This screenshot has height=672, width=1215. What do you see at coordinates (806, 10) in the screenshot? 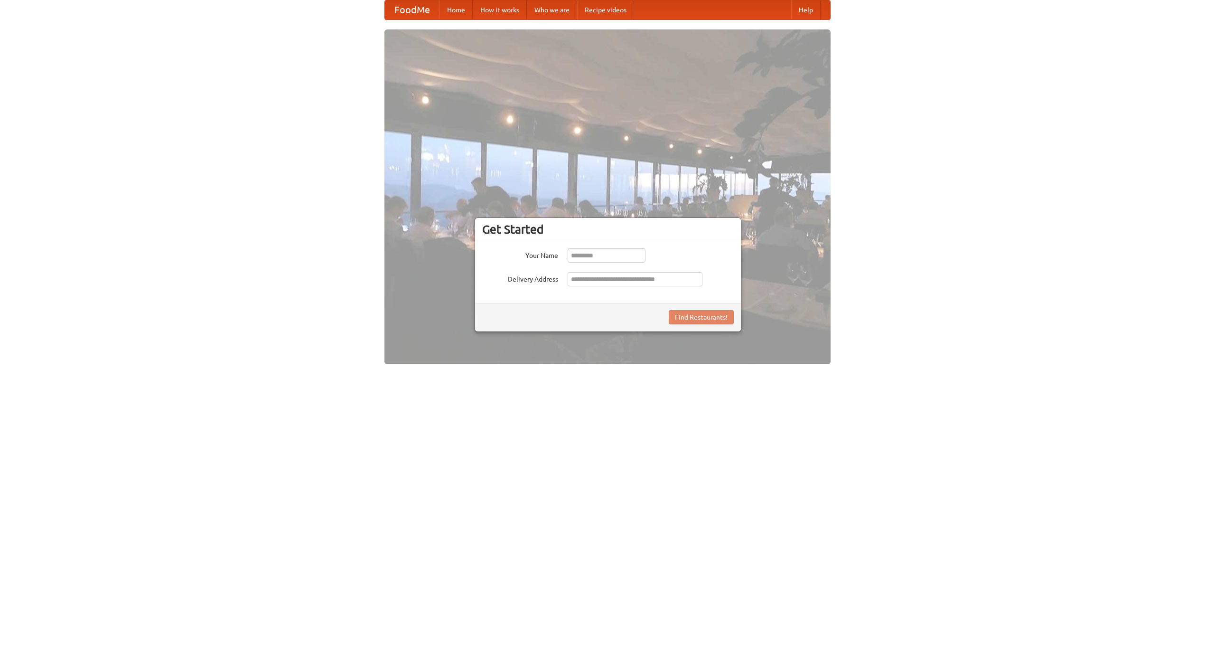
I see `a: Help` at bounding box center [806, 10].